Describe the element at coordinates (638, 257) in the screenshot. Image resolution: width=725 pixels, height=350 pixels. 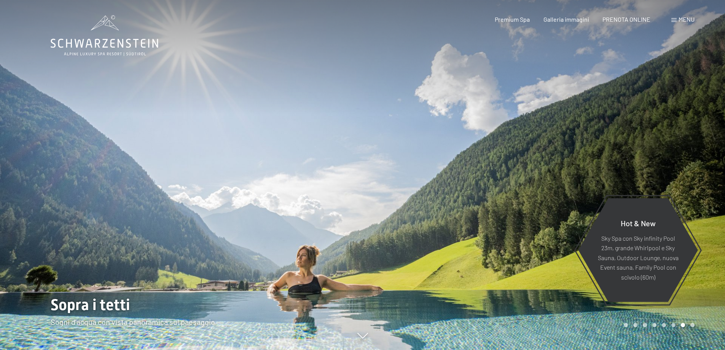
I see `p: Sky Spa con Sky infinity Pool 23m, grande Whirlpool e Sky Sauna, Outdoor Lounge, nuova Event saun...` at that location.